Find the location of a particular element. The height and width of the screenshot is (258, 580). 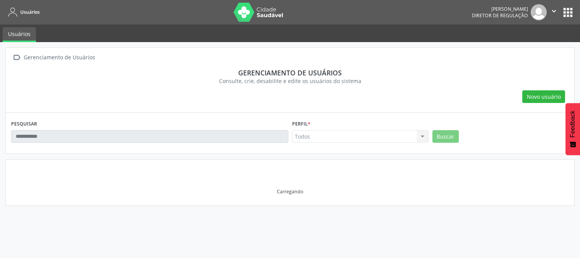

button: Buscar is located at coordinates (445, 136).